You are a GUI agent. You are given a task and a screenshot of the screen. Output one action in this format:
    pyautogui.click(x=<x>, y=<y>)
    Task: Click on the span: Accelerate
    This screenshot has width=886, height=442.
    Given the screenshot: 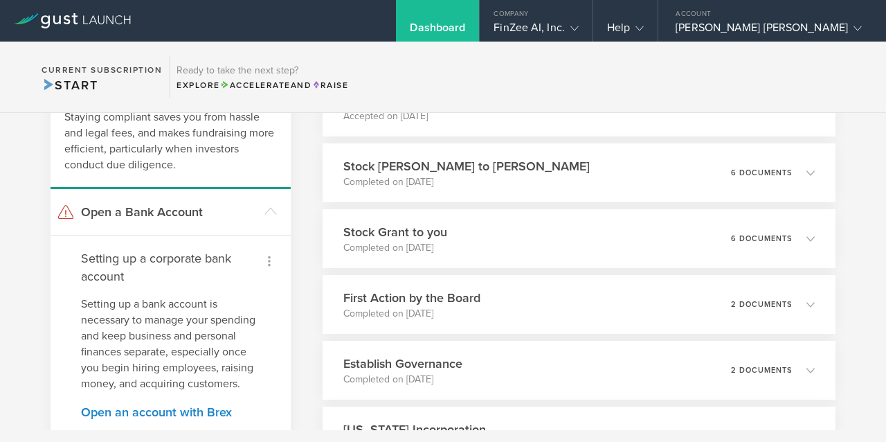 What is the action you would take?
    pyautogui.click(x=255, y=85)
    